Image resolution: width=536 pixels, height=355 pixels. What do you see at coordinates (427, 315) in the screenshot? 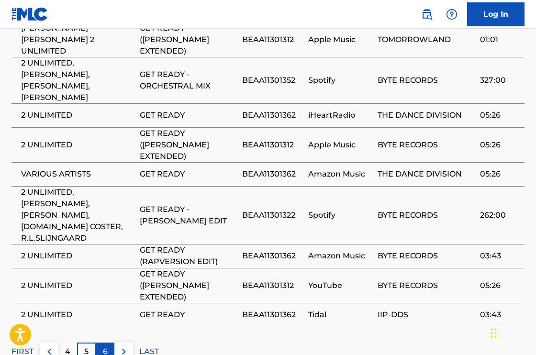
I see `span: IIP-DDS` at bounding box center [427, 315].